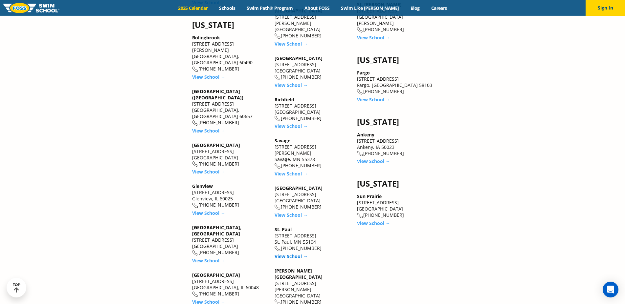 This screenshot has height=304, width=625. Describe the element at coordinates (365, 135) in the screenshot. I see `a: Ankeny` at that location.